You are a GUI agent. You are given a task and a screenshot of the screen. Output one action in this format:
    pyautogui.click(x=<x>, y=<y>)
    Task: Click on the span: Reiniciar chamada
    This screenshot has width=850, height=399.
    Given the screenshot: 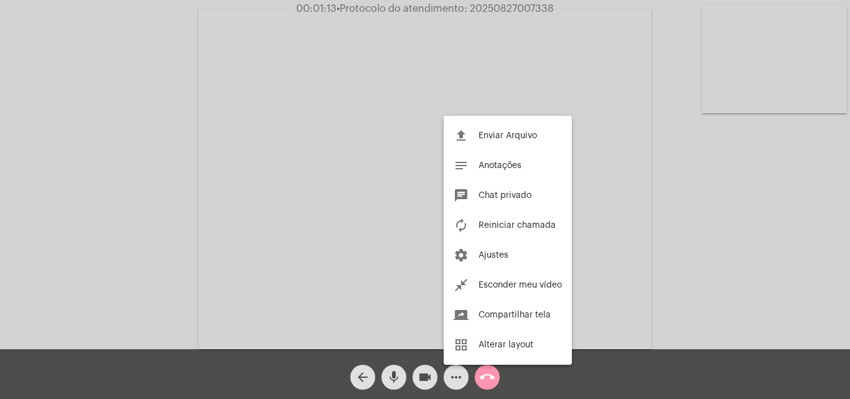 What is the action you would take?
    pyautogui.click(x=517, y=225)
    